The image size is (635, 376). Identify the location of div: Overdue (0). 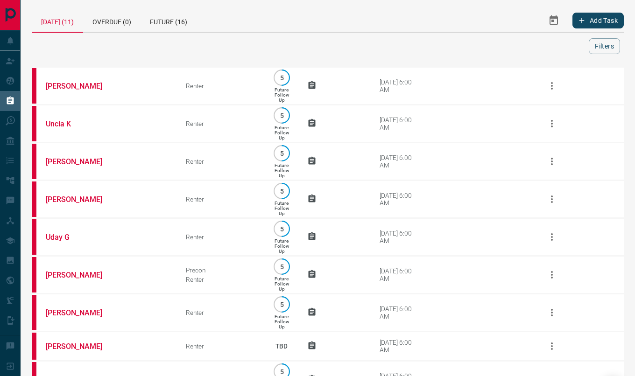
(112, 21).